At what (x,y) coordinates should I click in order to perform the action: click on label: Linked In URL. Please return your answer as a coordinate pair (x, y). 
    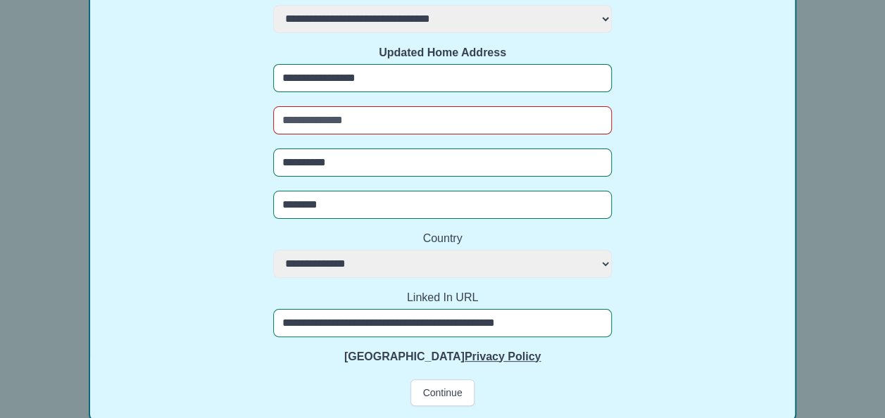
    Looking at the image, I should click on (442, 298).